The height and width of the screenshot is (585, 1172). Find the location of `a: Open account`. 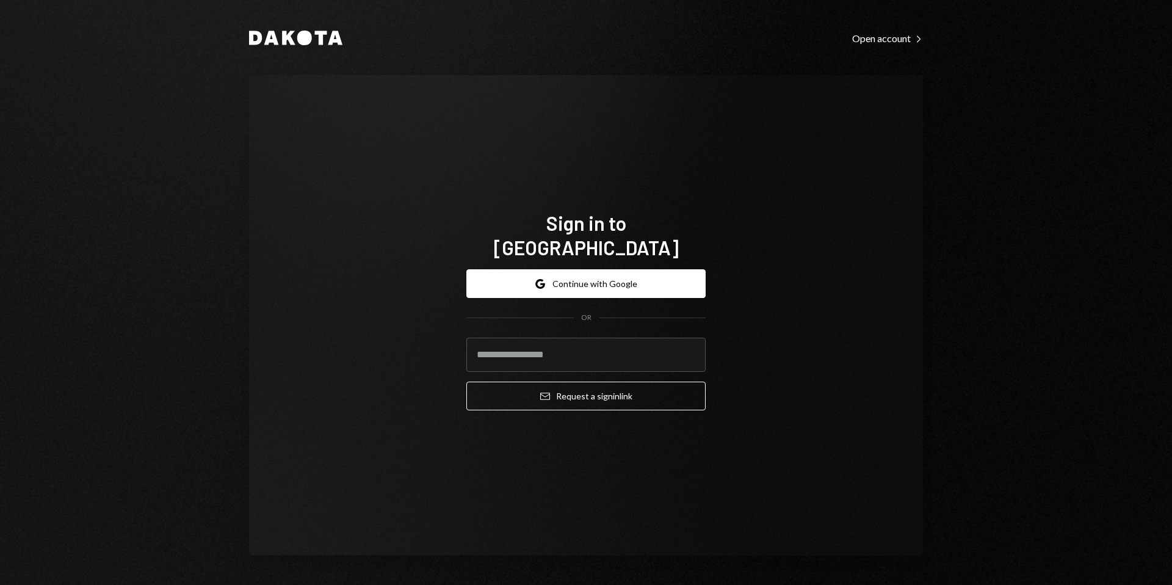

a: Open account is located at coordinates (888, 38).